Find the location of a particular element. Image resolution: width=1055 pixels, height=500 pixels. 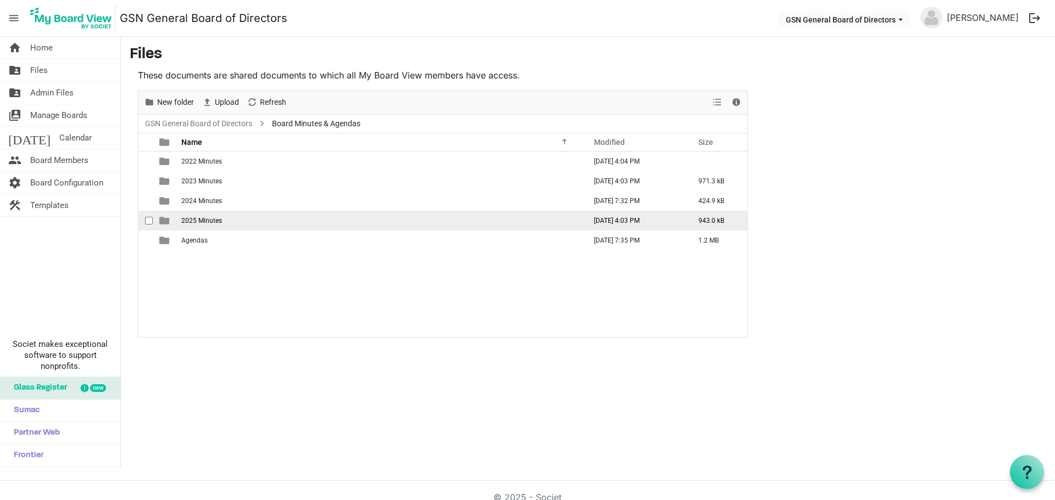

span: Home is located at coordinates (41, 48).